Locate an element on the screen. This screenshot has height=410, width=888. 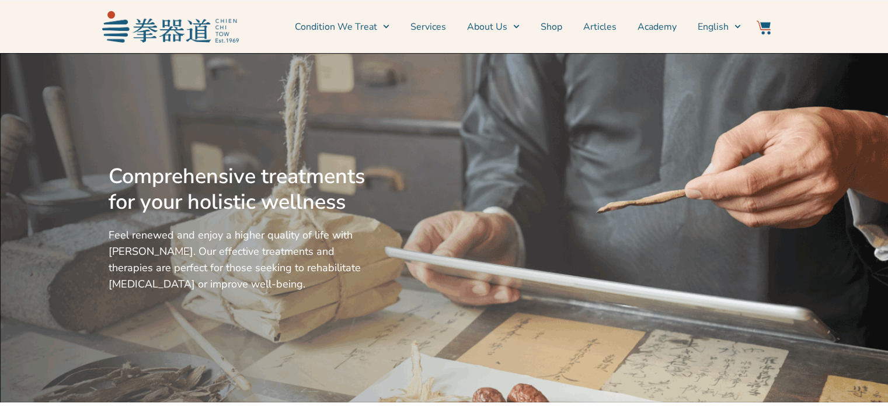
h2: Comprehensive treatments for your holistic wellness is located at coordinates (239, 190).